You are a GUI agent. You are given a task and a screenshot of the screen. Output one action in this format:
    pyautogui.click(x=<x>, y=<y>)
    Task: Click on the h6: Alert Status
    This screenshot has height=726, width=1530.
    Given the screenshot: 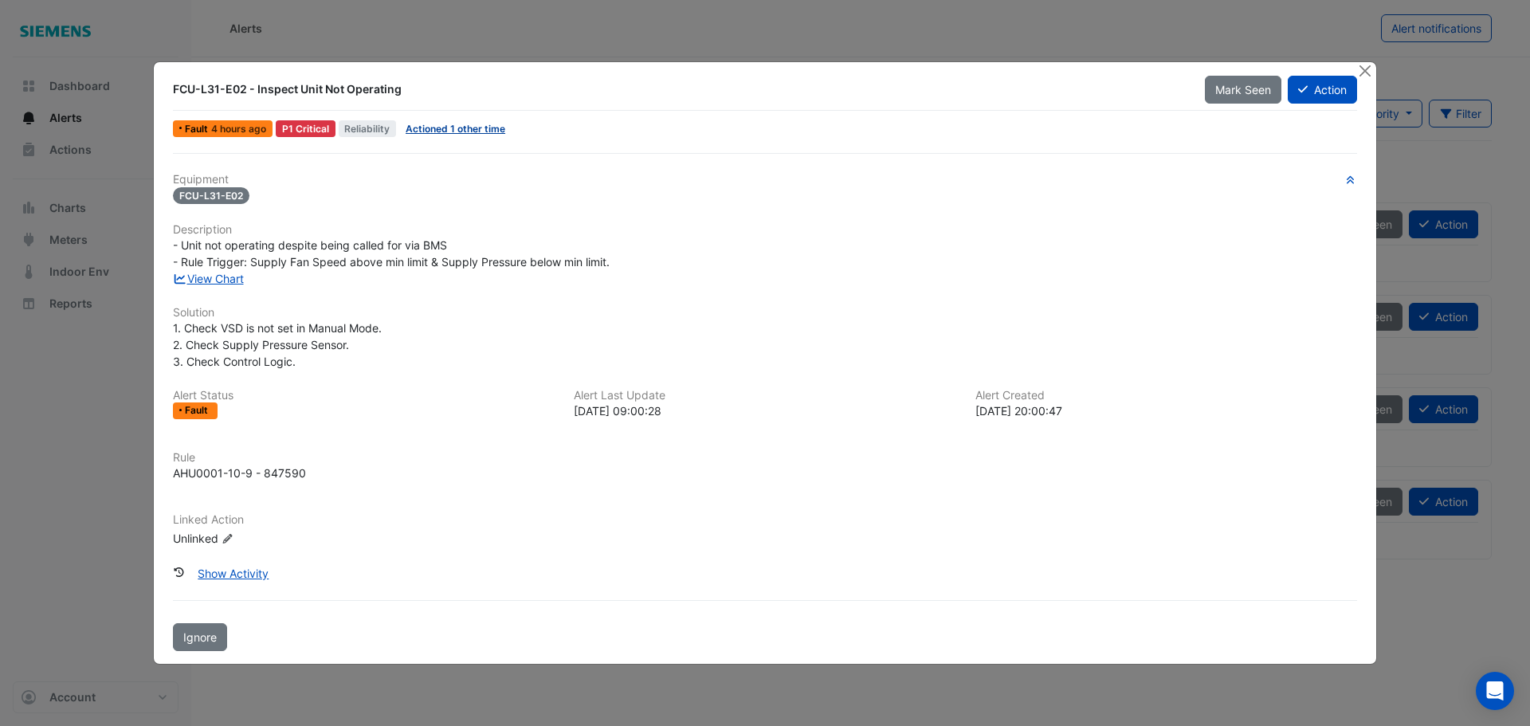 What is the action you would take?
    pyautogui.click(x=363, y=395)
    